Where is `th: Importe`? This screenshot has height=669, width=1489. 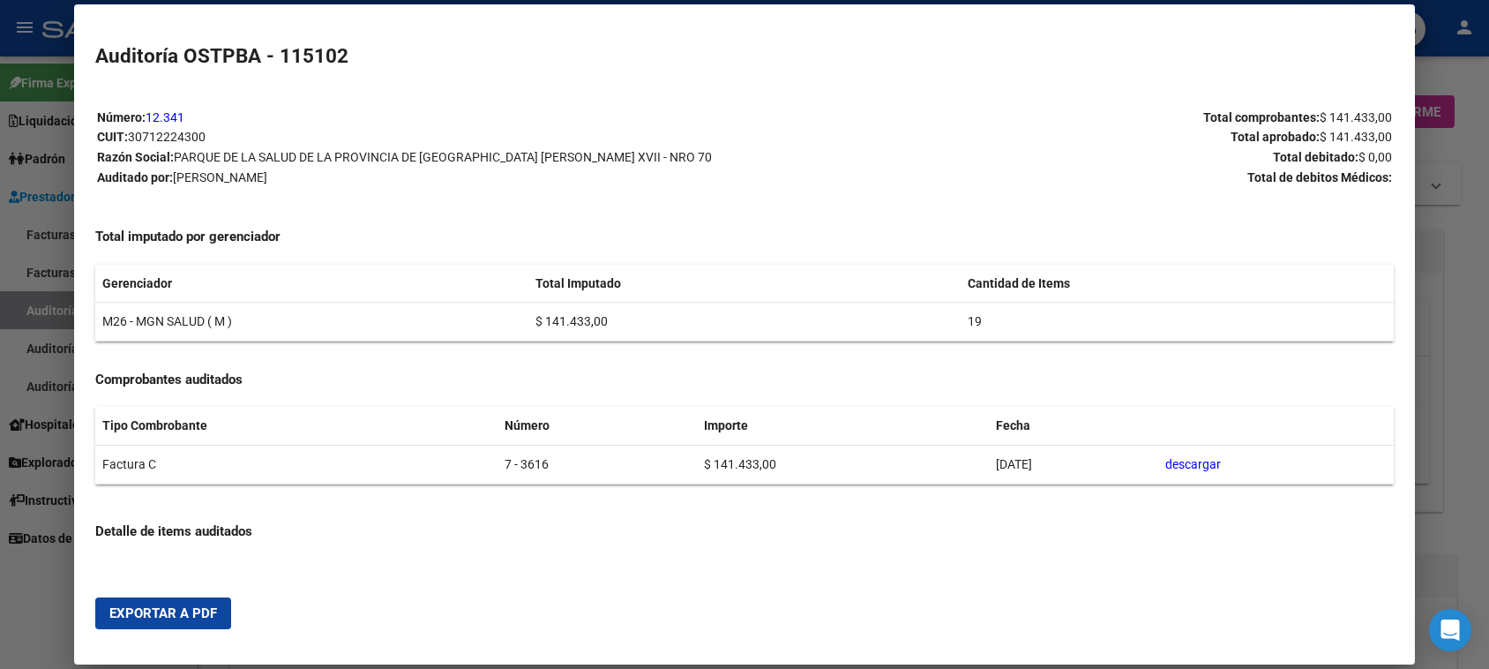 th: Importe is located at coordinates (842, 425).